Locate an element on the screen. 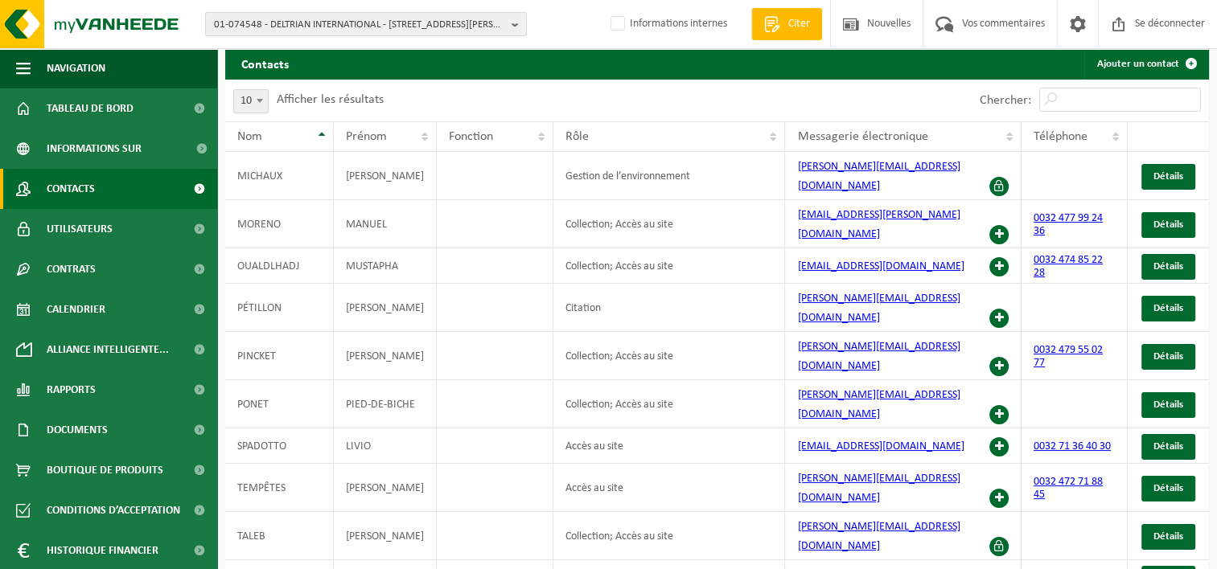  span: 10 is located at coordinates (251, 101).